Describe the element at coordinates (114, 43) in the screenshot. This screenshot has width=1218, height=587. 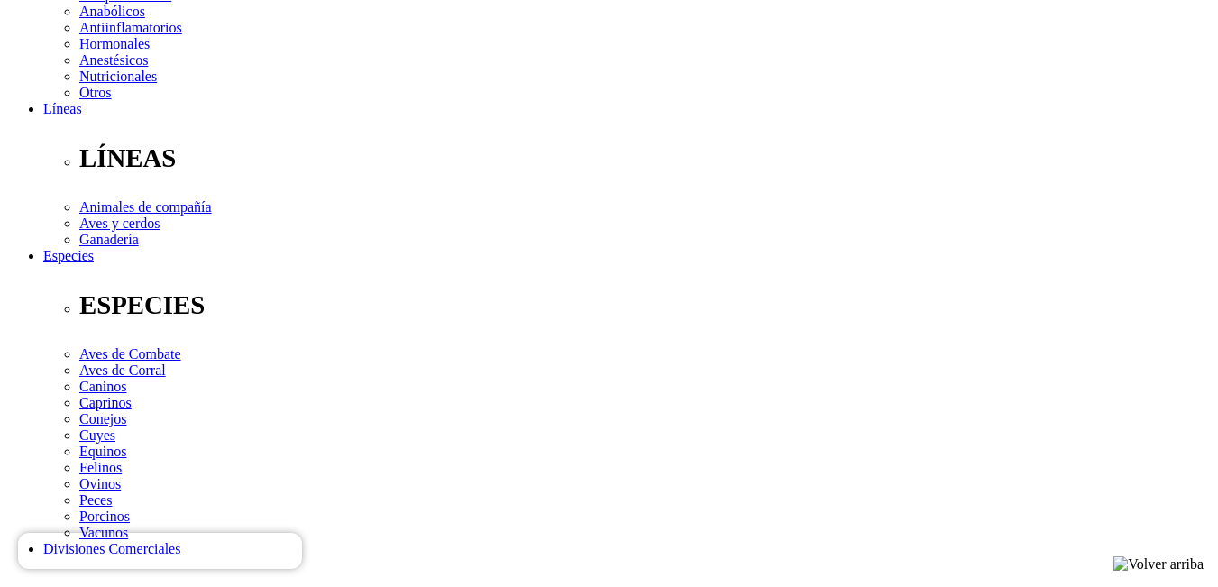
I see `span: Hormonales` at that location.